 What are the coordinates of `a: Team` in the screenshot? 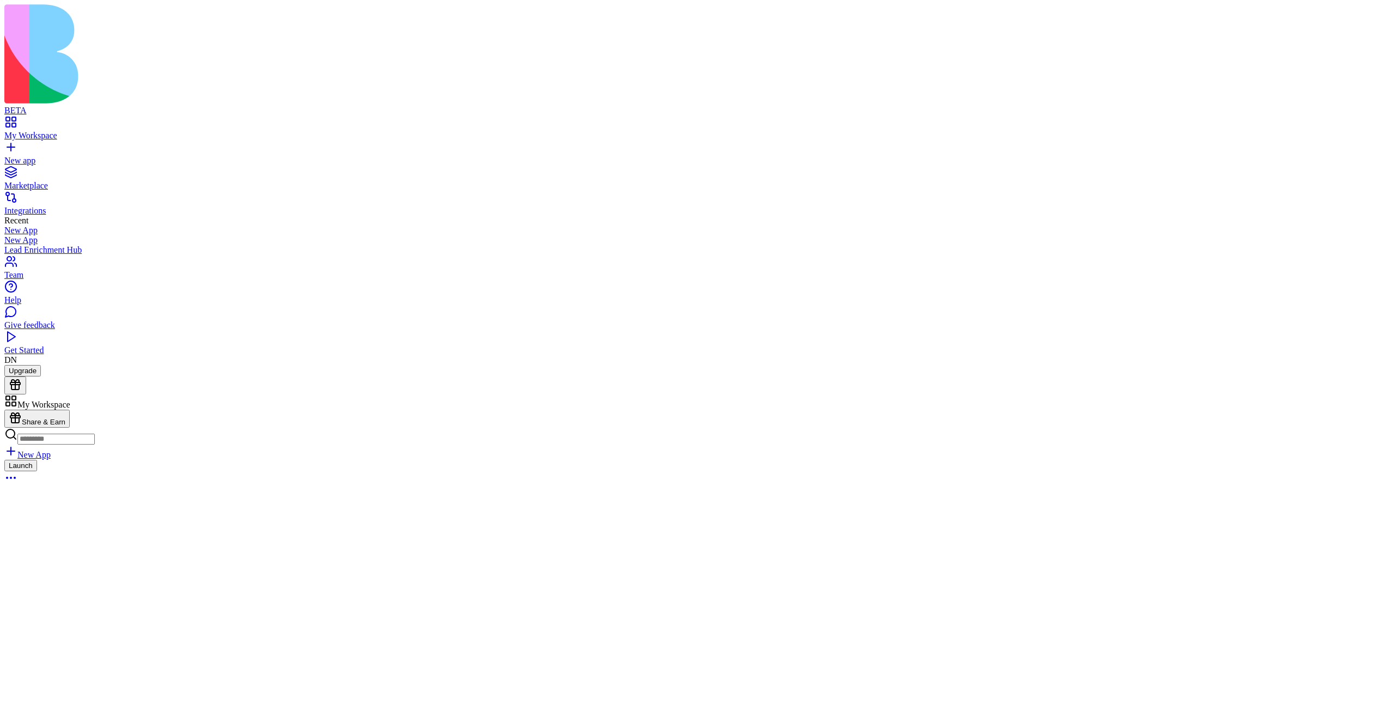 It's located at (697, 270).